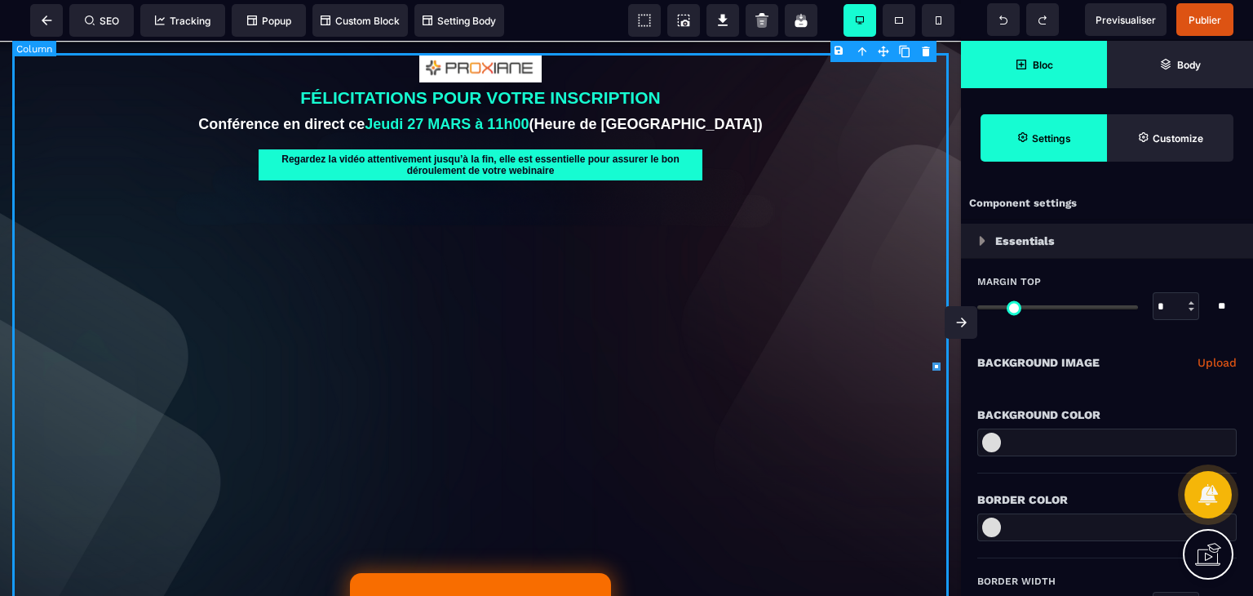 This screenshot has height=596, width=1253. Describe the element at coordinates (1170, 138) in the screenshot. I see `span: Open Style Manager` at that location.